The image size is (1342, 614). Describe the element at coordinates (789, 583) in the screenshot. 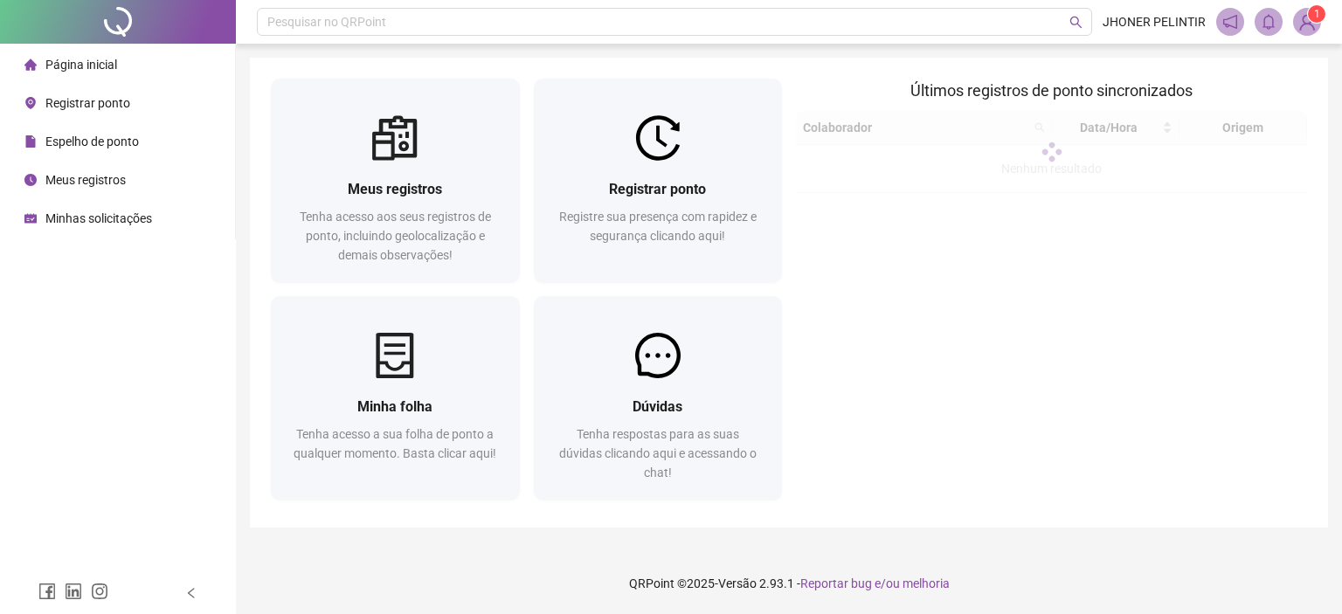

I see `footer: QRPoint © 2025 - 2.93.1 -` at that location.